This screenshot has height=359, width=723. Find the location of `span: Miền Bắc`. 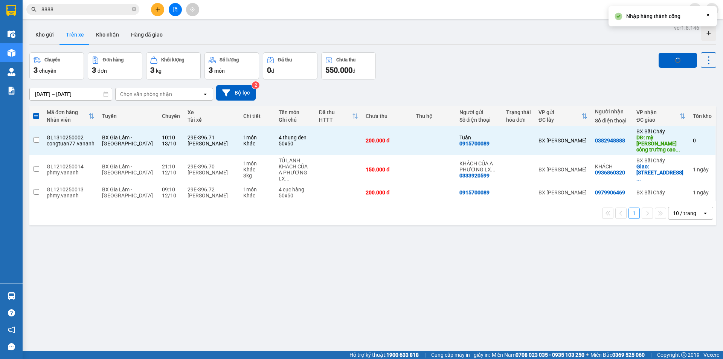

span: Miền Bắc is located at coordinates (617, 355).